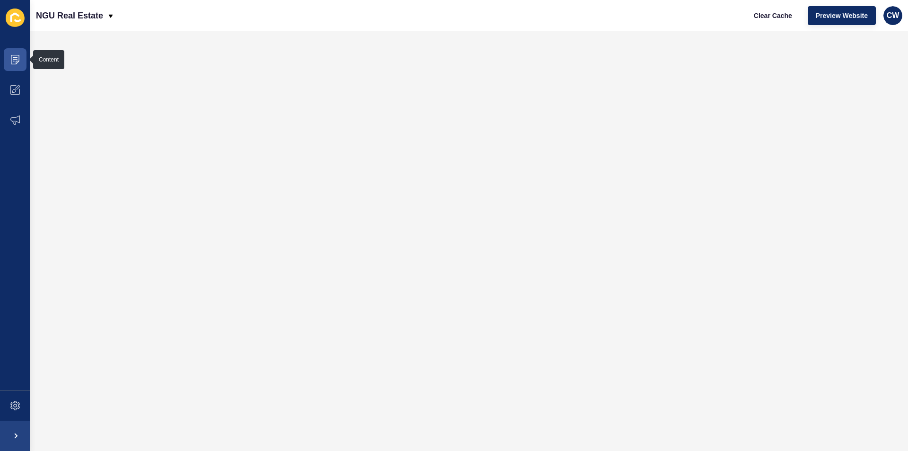 Image resolution: width=908 pixels, height=451 pixels. What do you see at coordinates (842, 16) in the screenshot?
I see `span: Preview Website` at bounding box center [842, 16].